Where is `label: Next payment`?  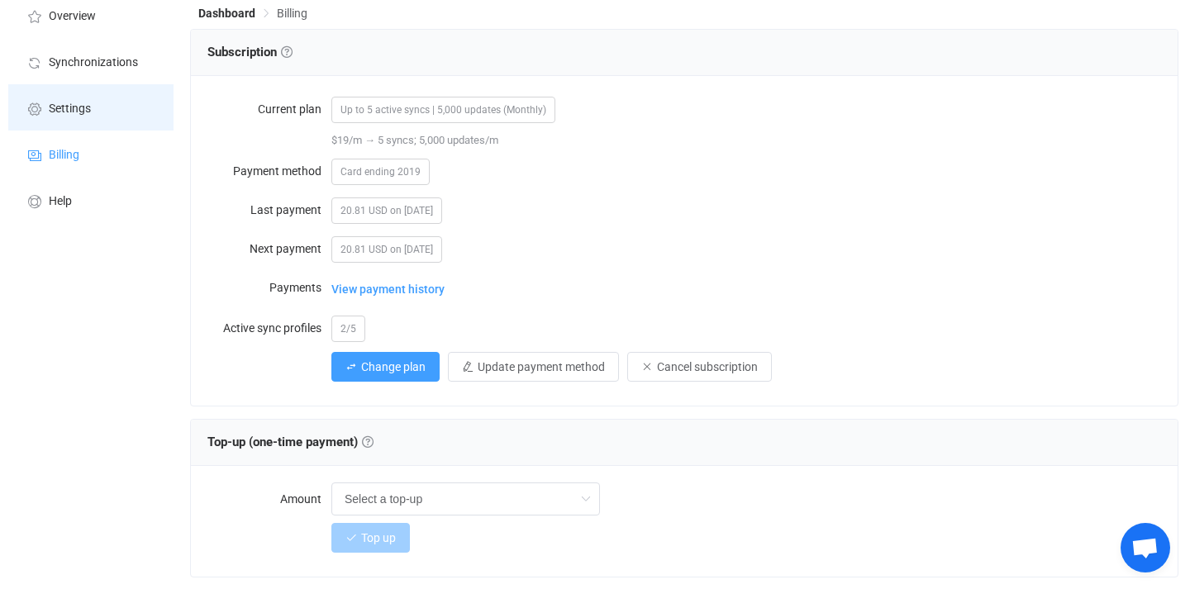
label: Next payment is located at coordinates (269, 249).